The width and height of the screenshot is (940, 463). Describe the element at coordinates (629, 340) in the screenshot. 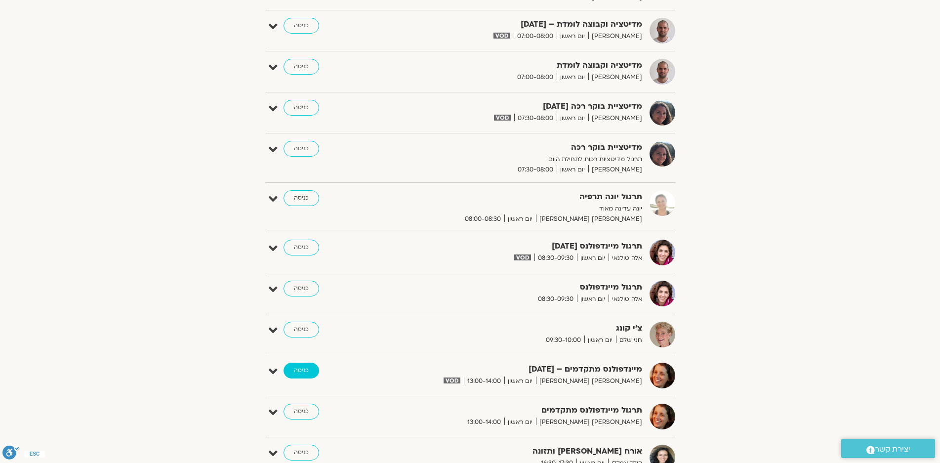

I see `span: חני שלם` at that location.